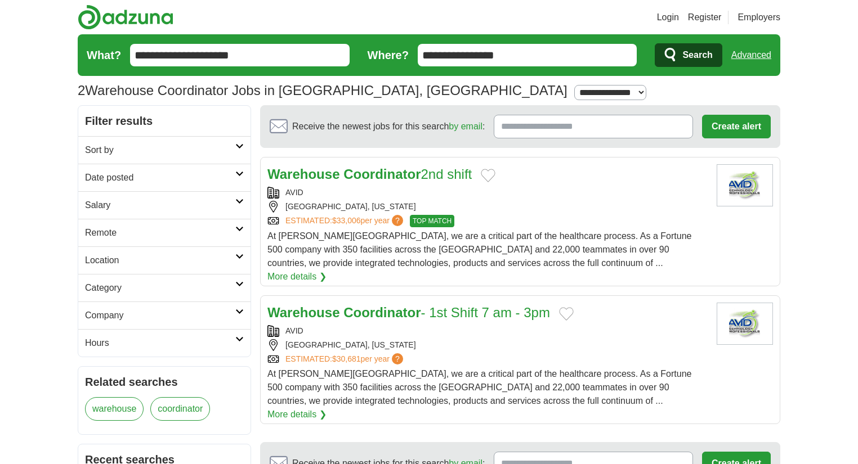 This screenshot has width=858, height=464. What do you see at coordinates (104, 55) in the screenshot?
I see `label: What?` at bounding box center [104, 55].